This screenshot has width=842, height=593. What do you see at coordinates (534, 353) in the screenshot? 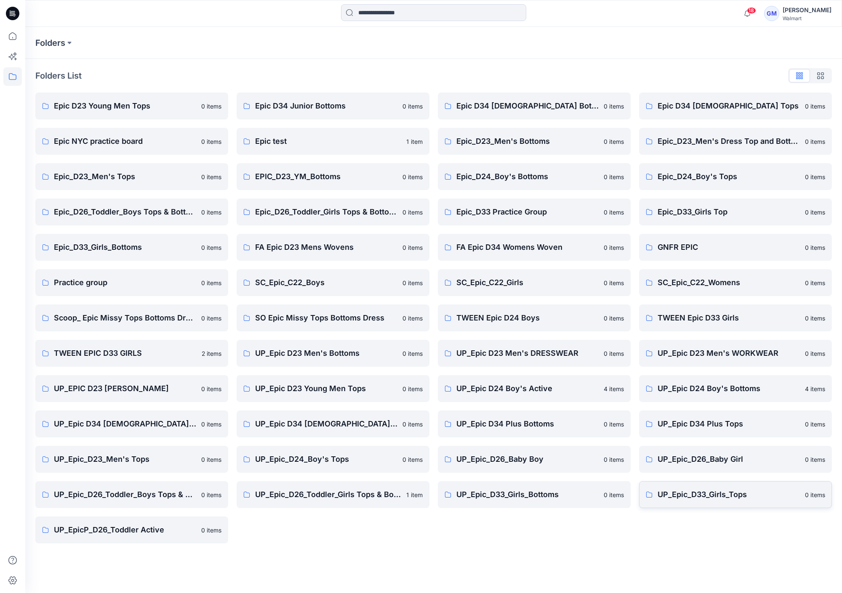
I see `a: UP_Epic D23 Men's DRESSWEAR0 items` at bounding box center [534, 353].